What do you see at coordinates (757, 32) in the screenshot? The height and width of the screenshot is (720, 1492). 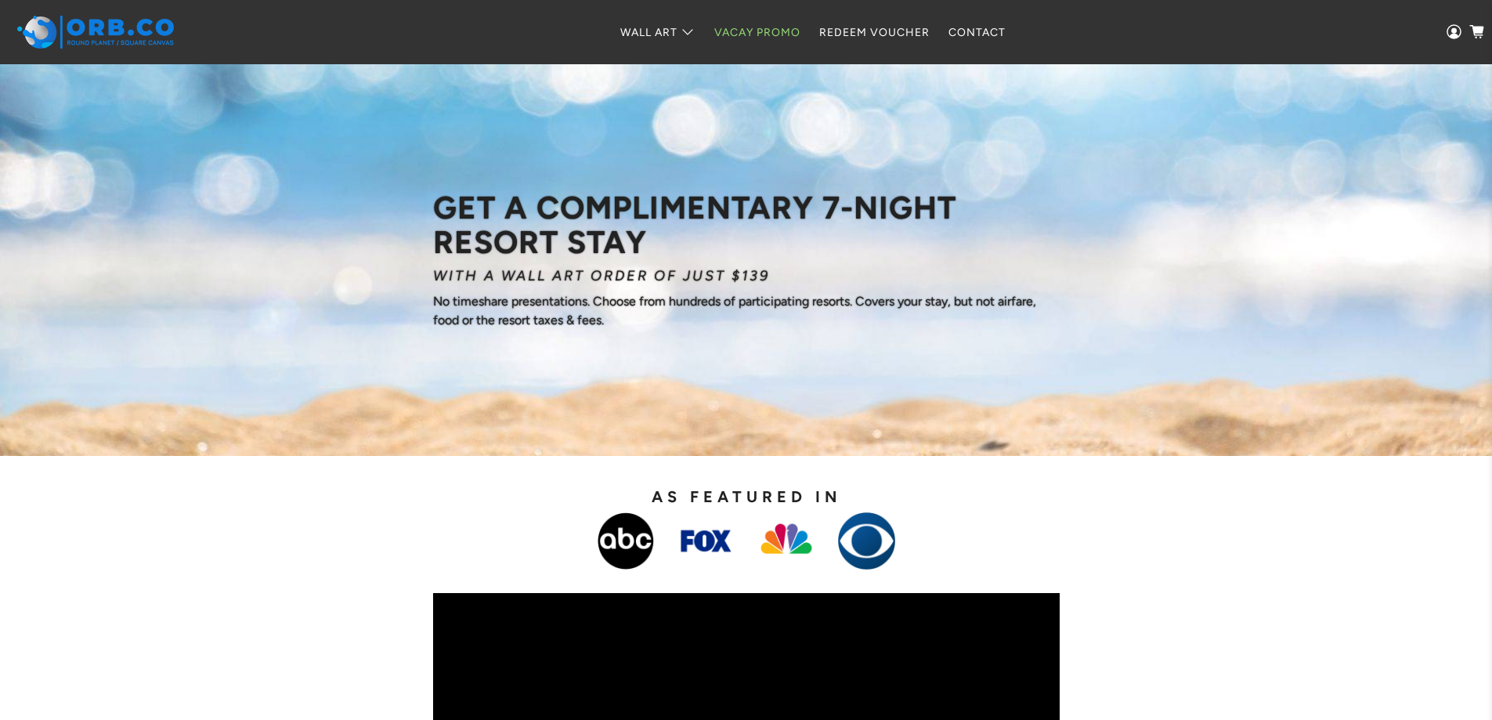 I see `a: Vacay Promo` at bounding box center [757, 32].